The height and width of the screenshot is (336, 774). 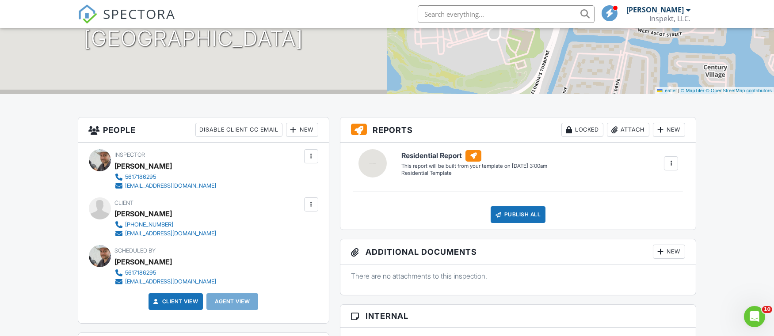 I want to click on p: There are no attachments to this inspection., so click(x=518, y=276).